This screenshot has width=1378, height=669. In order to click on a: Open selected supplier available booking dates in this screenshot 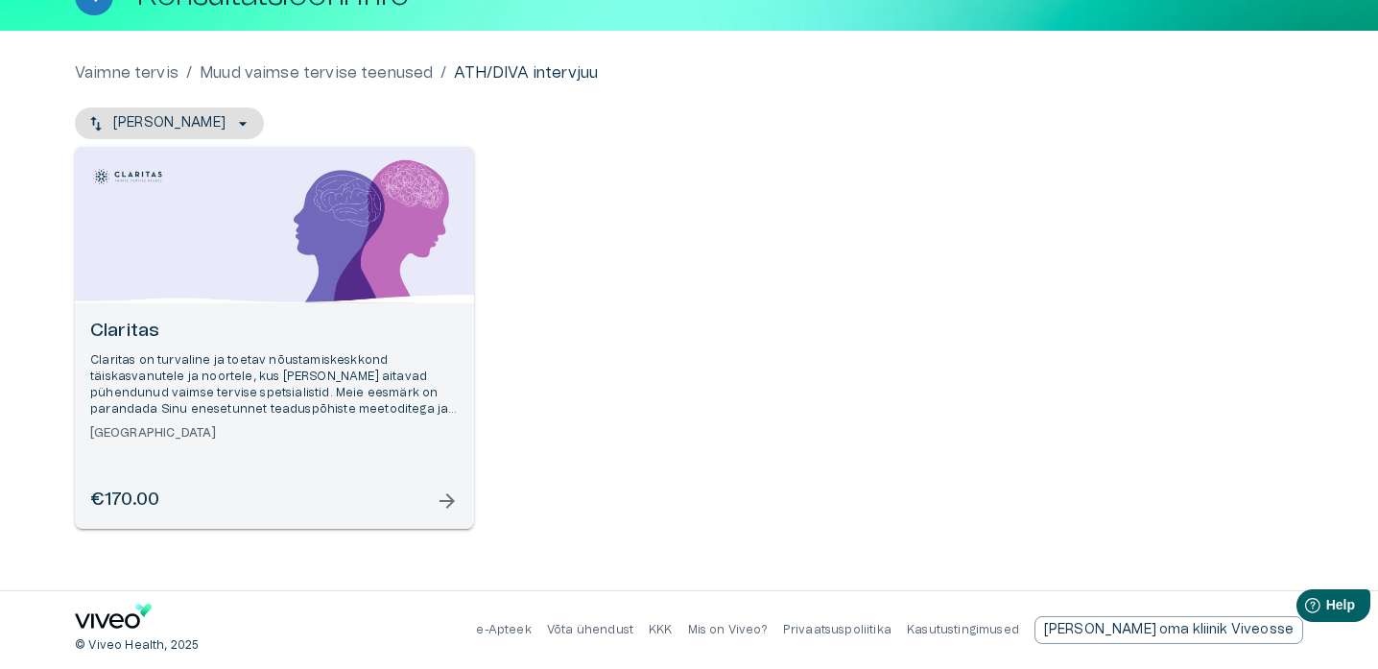, I will do `click(274, 338)`.